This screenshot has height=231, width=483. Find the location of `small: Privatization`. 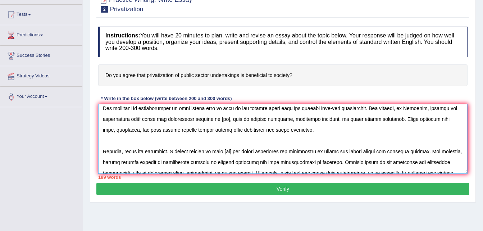

small: Privatization is located at coordinates (126, 9).